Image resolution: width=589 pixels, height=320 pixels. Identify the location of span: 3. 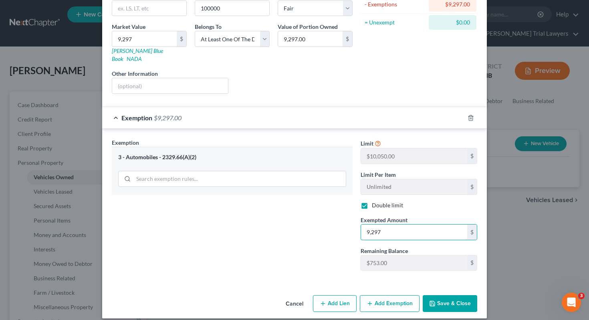
(582, 296).